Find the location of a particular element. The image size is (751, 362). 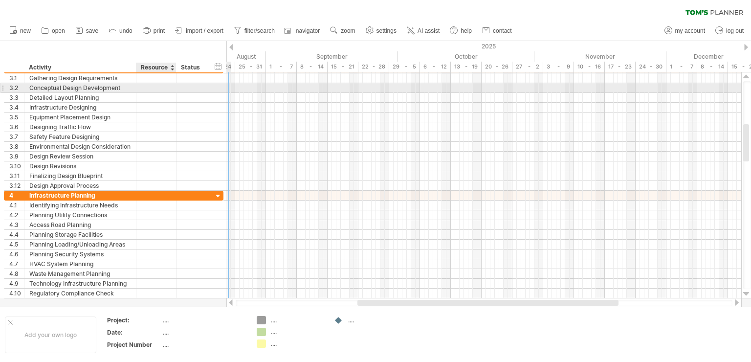

div: 4.7 is located at coordinates (17, 263).